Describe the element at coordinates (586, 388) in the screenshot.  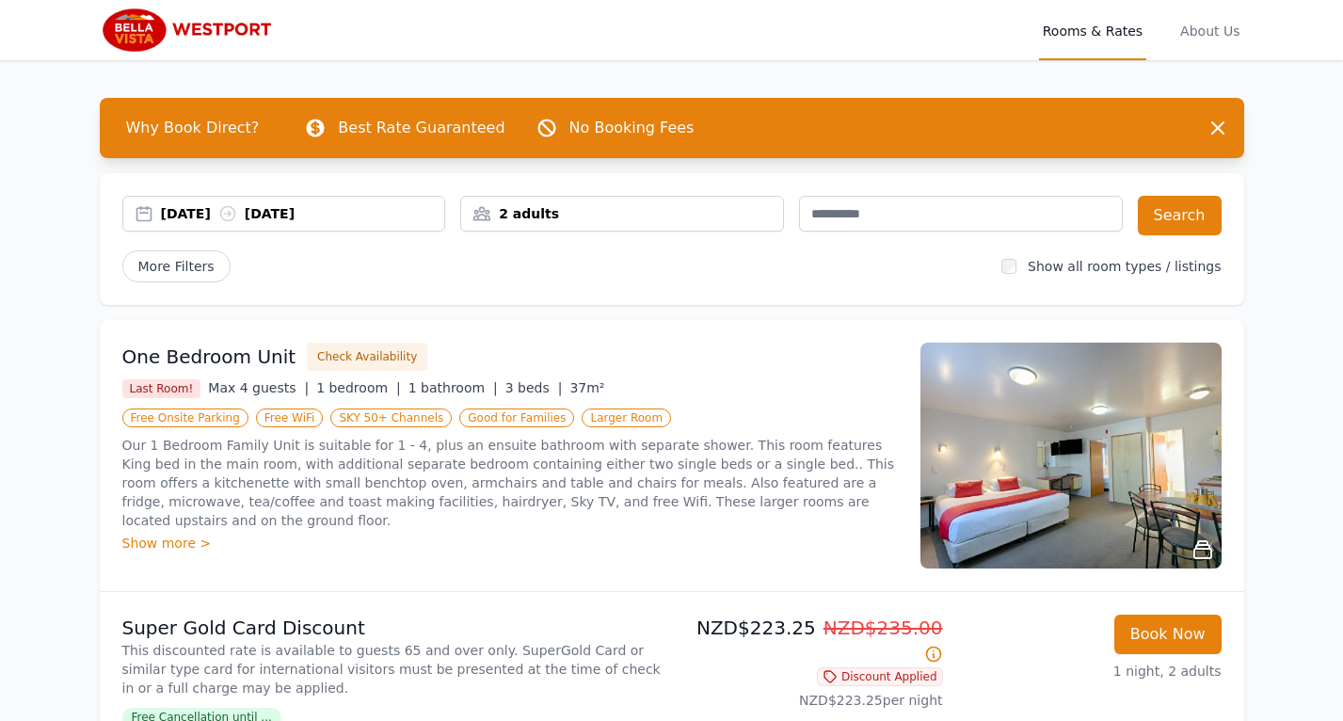
I see `span: 37m²` at that location.